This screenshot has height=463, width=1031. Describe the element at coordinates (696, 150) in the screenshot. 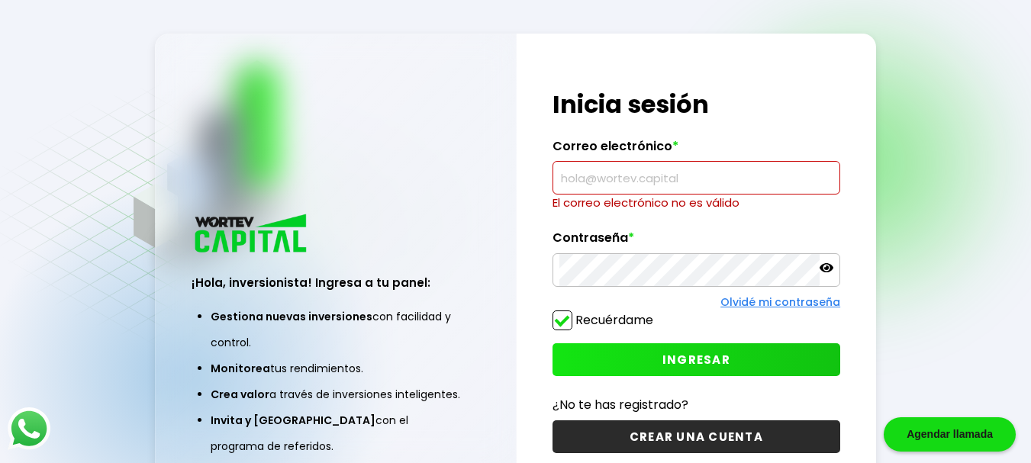

I see `label: Correo electrónico` at that location.